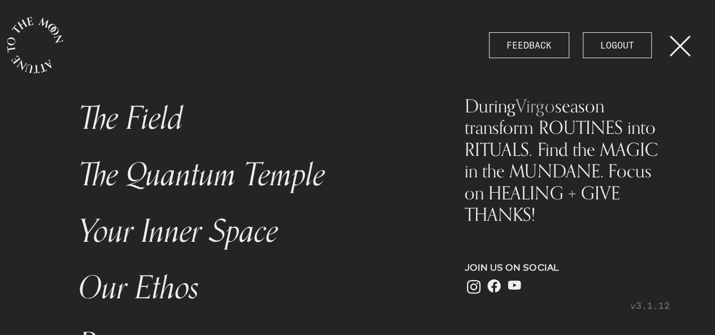  What do you see at coordinates (250, 288) in the screenshot?
I see `a: Our Ethos` at bounding box center [250, 288].